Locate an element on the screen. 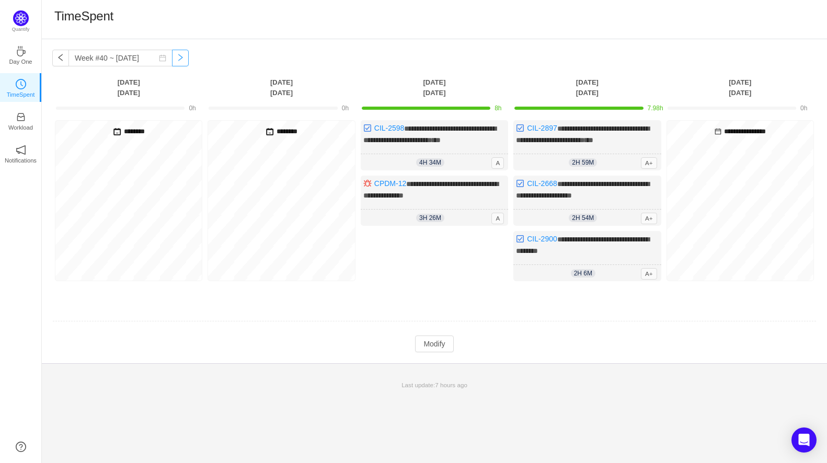 The height and width of the screenshot is (463, 827). i: icon: clock-circle is located at coordinates (21, 84).